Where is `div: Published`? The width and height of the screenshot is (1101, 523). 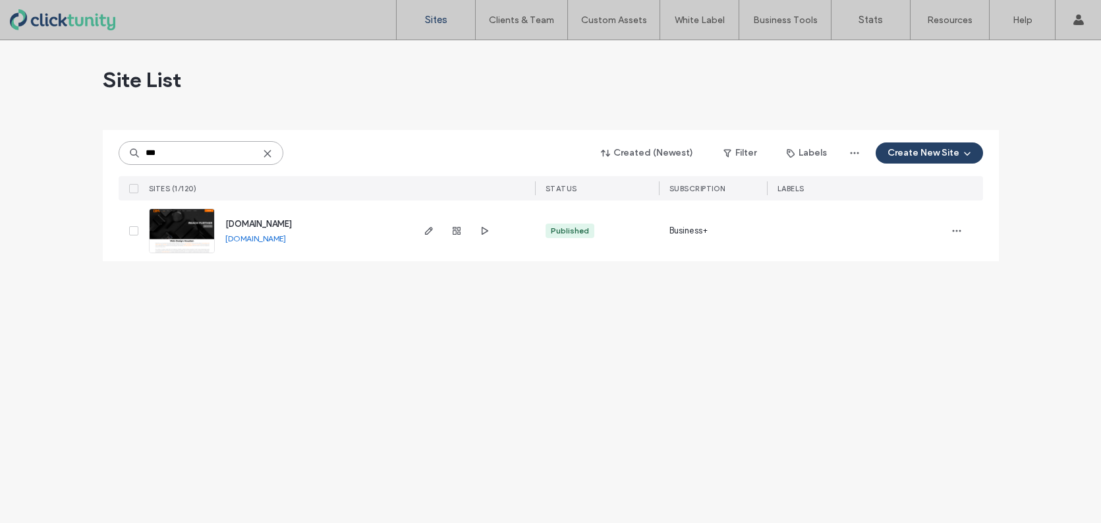
div: Published is located at coordinates (570, 231).